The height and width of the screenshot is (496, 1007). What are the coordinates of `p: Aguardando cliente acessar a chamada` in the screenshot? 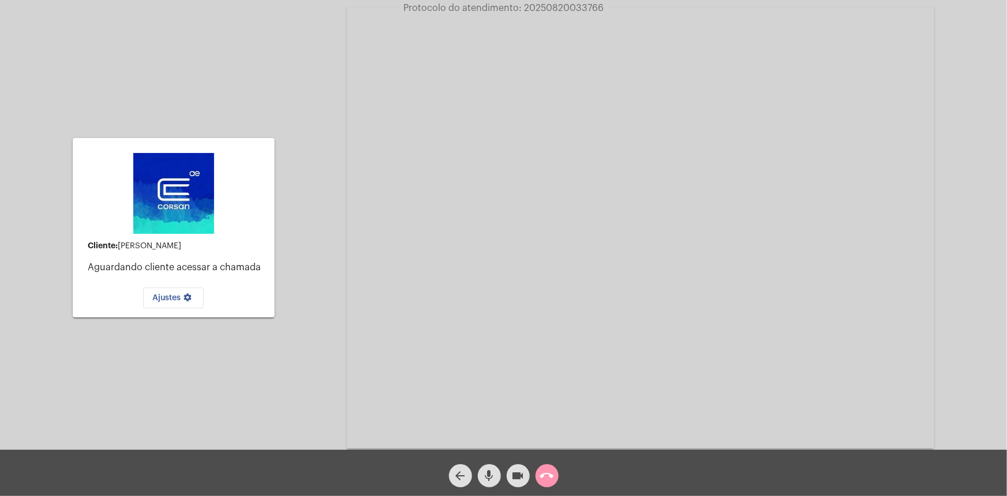 It's located at (177, 267).